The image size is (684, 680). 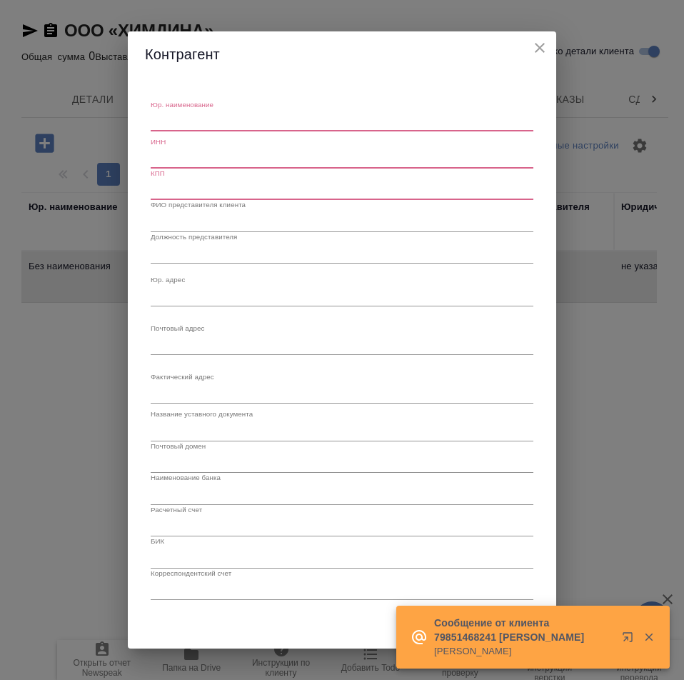 What do you see at coordinates (182, 54) in the screenshot?
I see `span: Контрагент` at bounding box center [182, 54].